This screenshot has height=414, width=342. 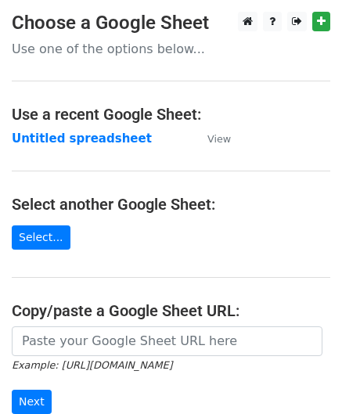 What do you see at coordinates (171, 23) in the screenshot?
I see `h3: Choose a Google Sheet` at bounding box center [171, 23].